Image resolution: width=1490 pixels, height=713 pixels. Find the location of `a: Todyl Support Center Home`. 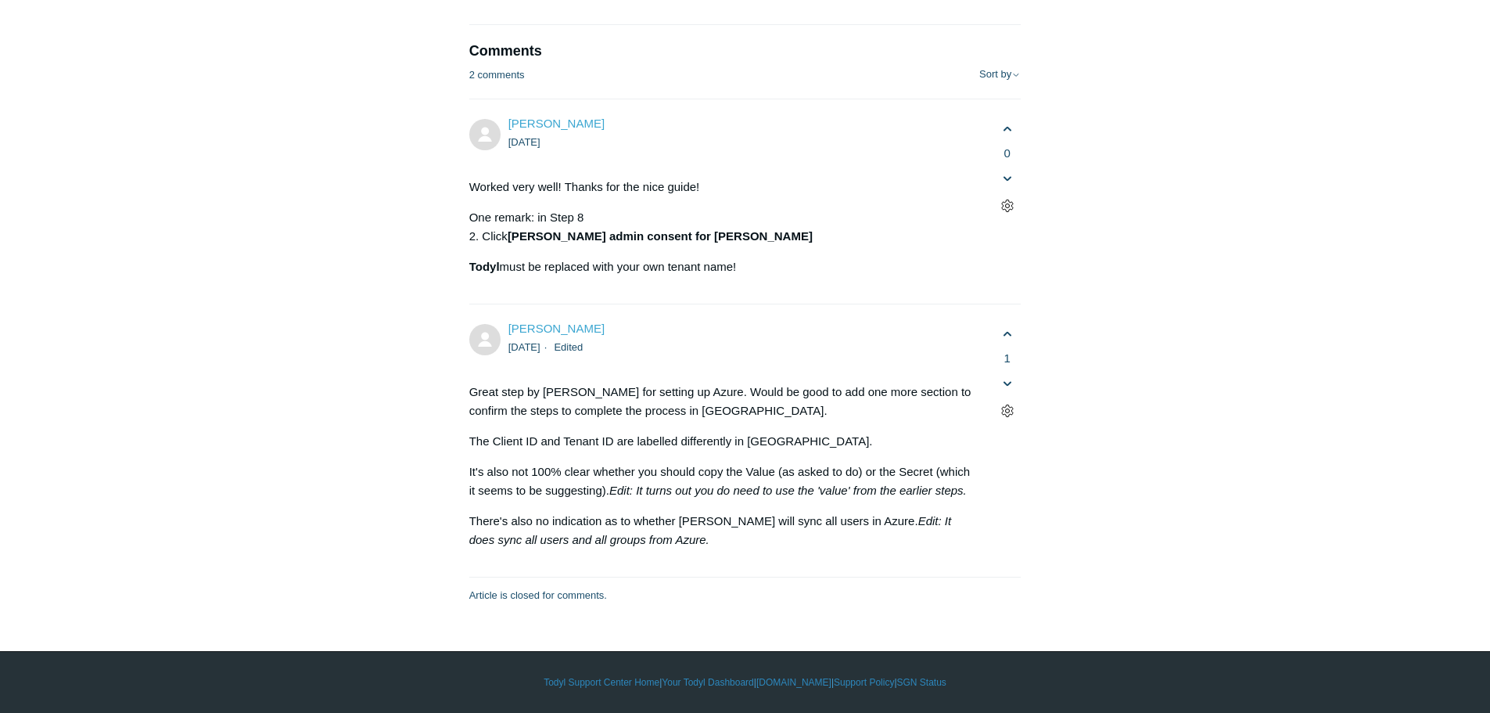

a: Todyl Support Center Home is located at coordinates (602, 682).